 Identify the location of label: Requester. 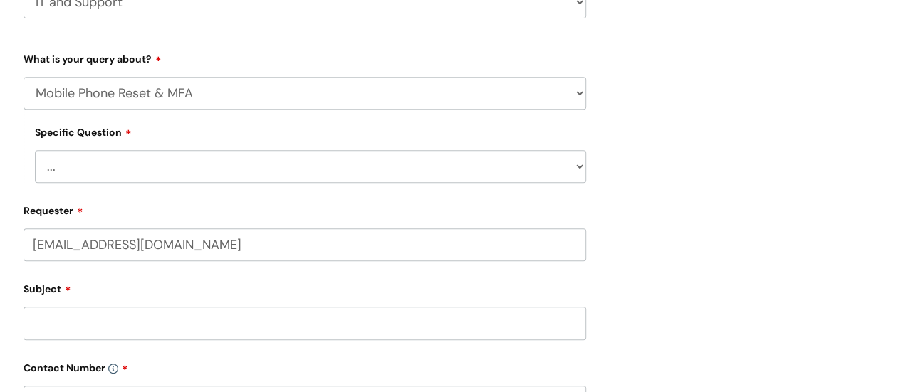
(305, 209).